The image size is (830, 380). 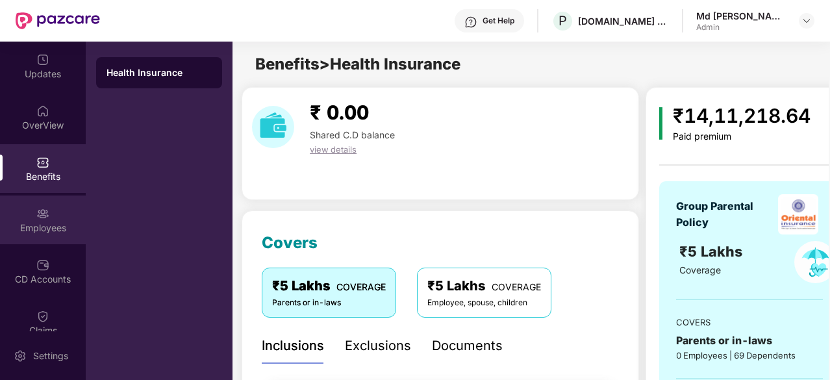 What do you see at coordinates (159, 73) in the screenshot?
I see `div: Health Insurance` at bounding box center [159, 73].